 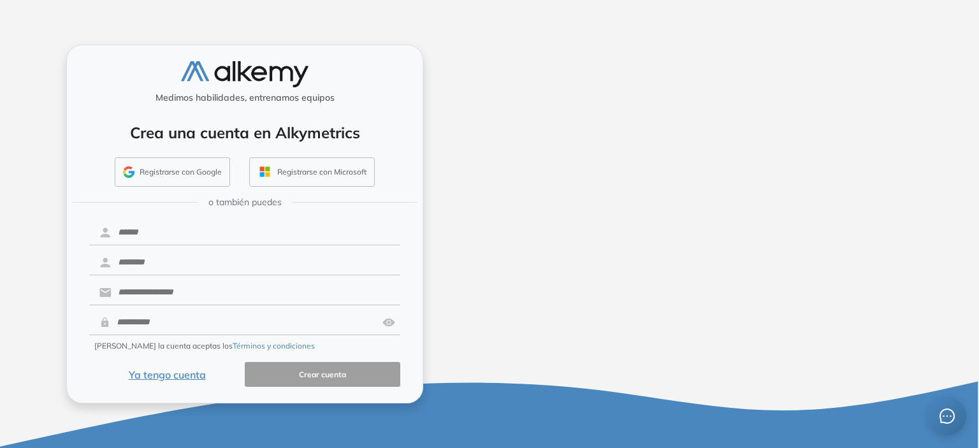 What do you see at coordinates (245, 202) in the screenshot?
I see `span: o también puedes` at bounding box center [245, 202].